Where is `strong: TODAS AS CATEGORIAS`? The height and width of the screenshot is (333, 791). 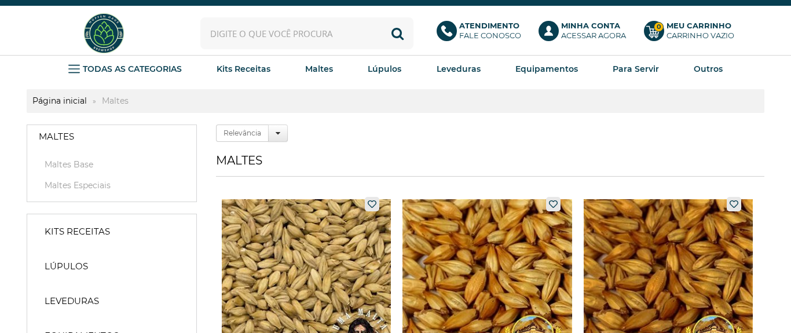
strong: TODAS AS CATEGORIAS is located at coordinates (132, 69).